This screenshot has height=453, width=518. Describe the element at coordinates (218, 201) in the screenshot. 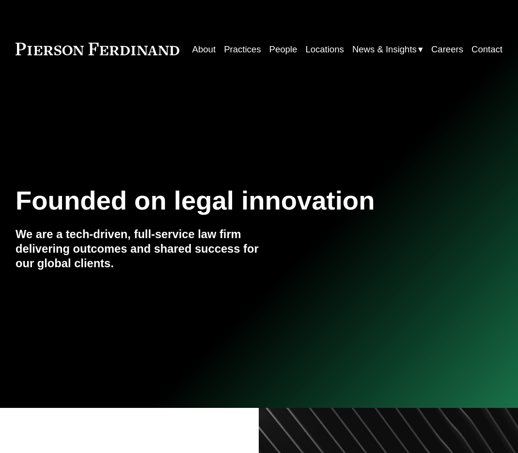

I see `h1: Founded on legal innovation` at that location.